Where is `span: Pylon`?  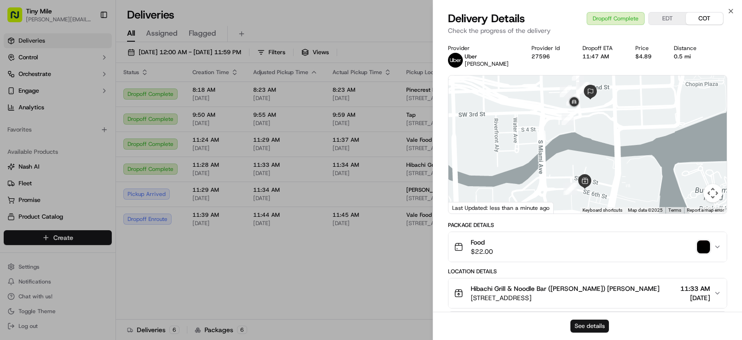 span: Pylon is located at coordinates (102, 160).